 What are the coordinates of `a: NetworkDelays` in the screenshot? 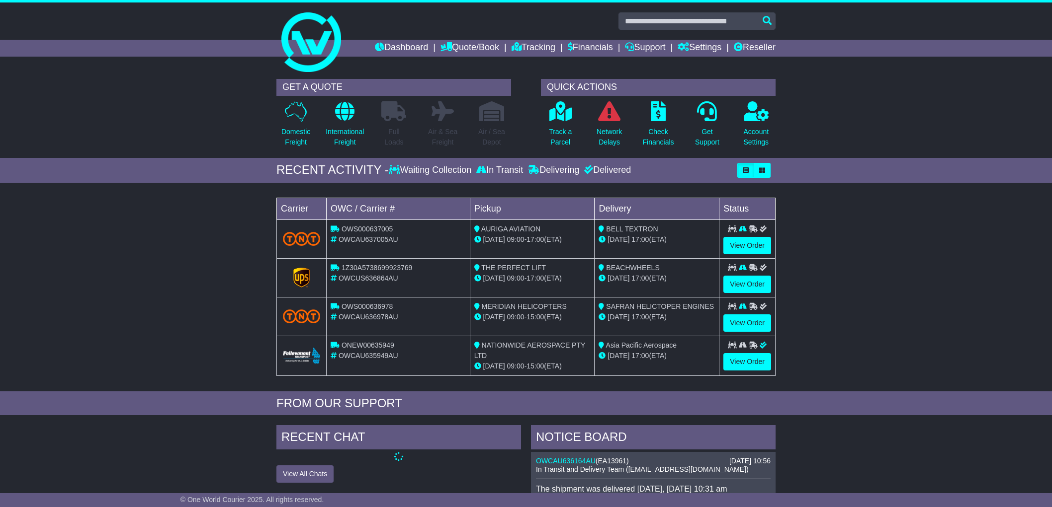 It's located at (609, 127).